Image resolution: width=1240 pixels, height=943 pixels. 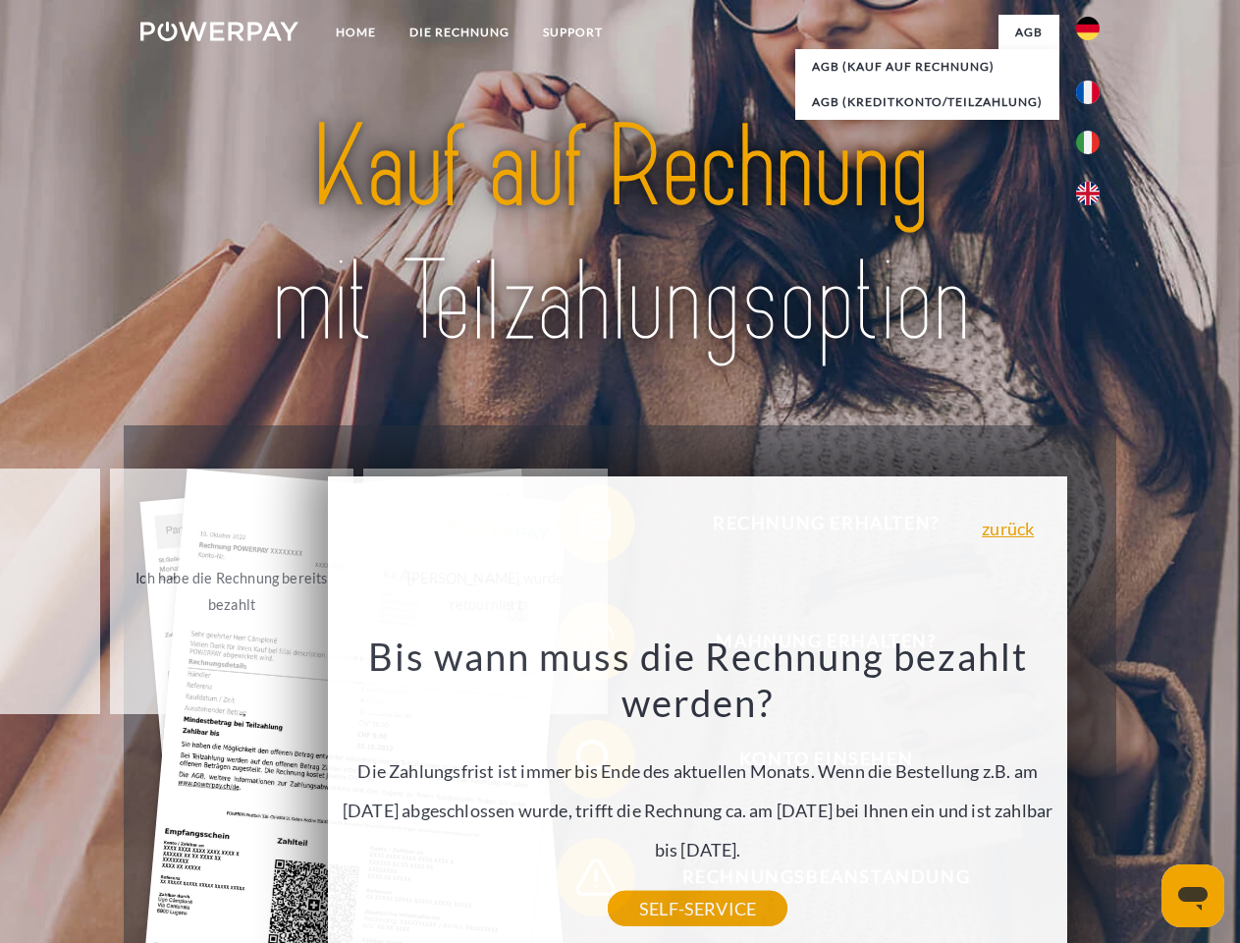 I want to click on h3: Bis wann muss die Rechnung bezahlt werden?, so click(x=698, y=680).